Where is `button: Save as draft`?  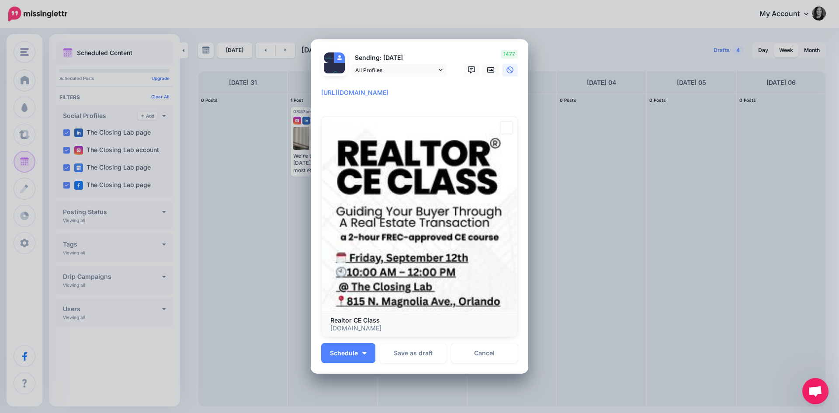 button: Save as draft is located at coordinates (413, 353).